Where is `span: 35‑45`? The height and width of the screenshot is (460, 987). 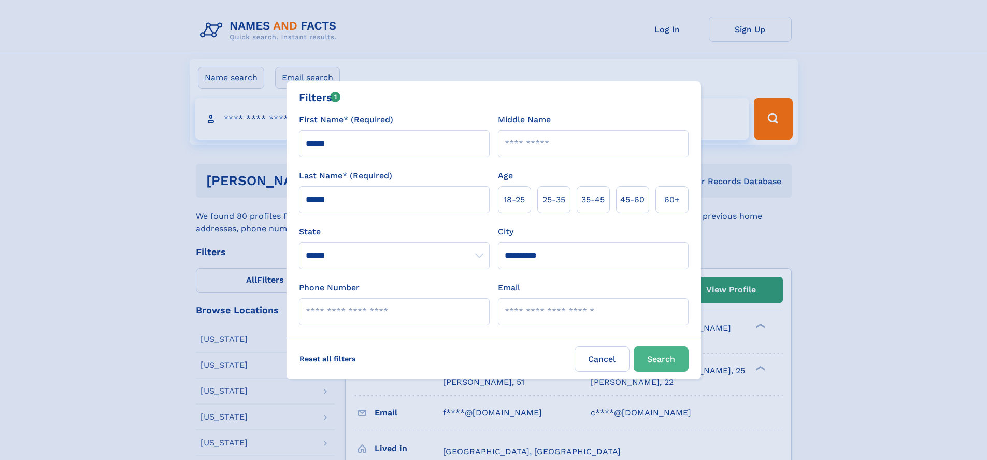 span: 35‑45 is located at coordinates (593, 199).